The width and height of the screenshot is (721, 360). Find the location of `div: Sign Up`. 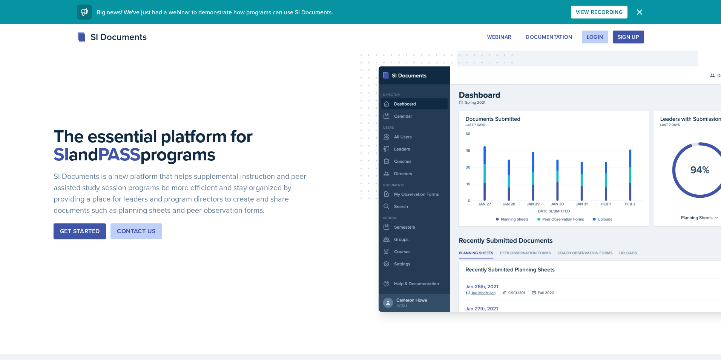

div: Sign Up is located at coordinates (628, 37).